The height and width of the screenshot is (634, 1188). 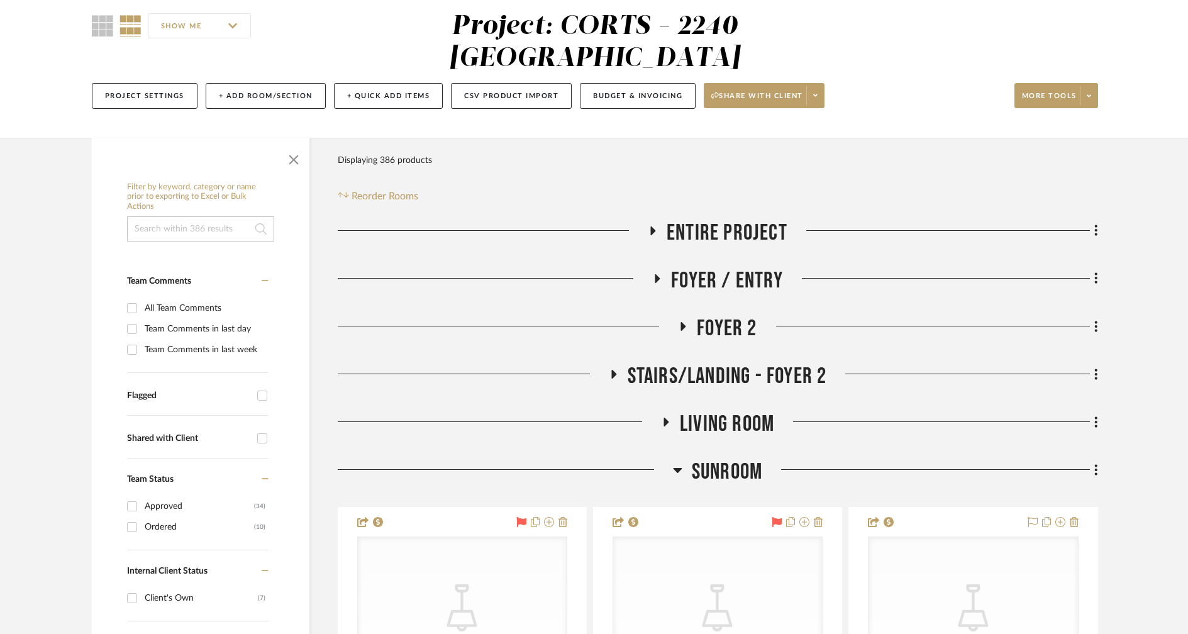 I want to click on h6: Filter by keyword, category or name prior to exporting to Excel or Bulk Actions, so click(x=201, y=197).